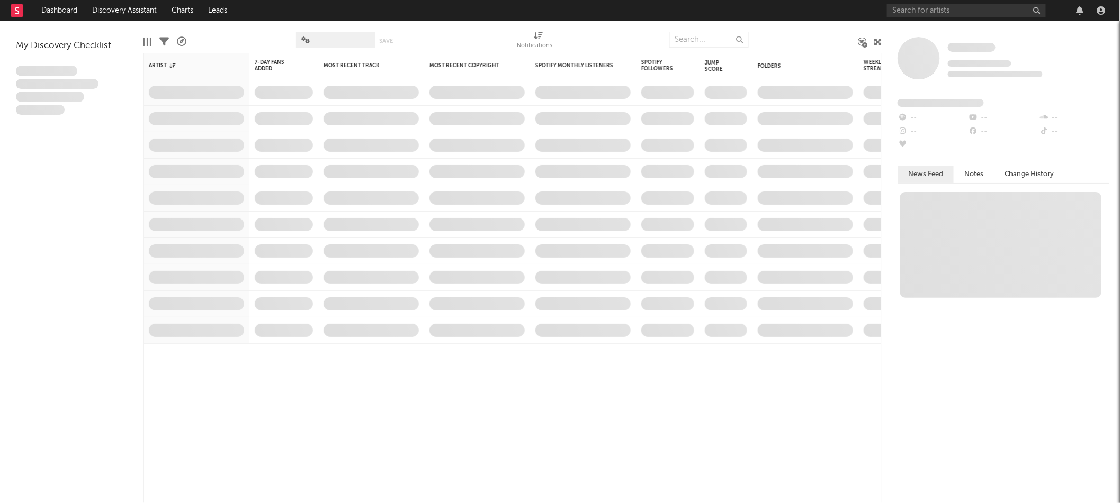 The image size is (1120, 503). What do you see at coordinates (973, 174) in the screenshot?
I see `button: Notes` at bounding box center [973, 174].